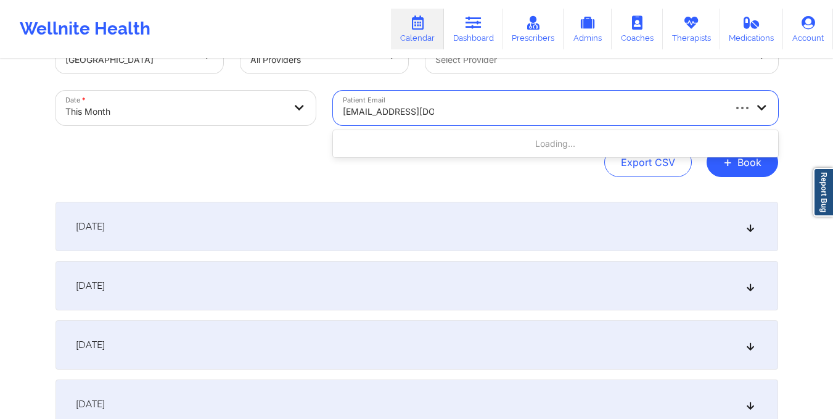  Describe the element at coordinates (808, 29) in the screenshot. I see `a: Account` at that location.